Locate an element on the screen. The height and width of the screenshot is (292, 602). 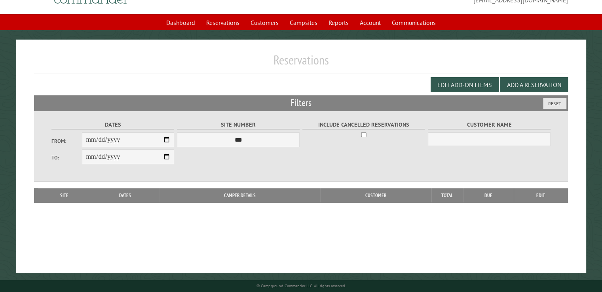
a: Reports is located at coordinates (338, 23).